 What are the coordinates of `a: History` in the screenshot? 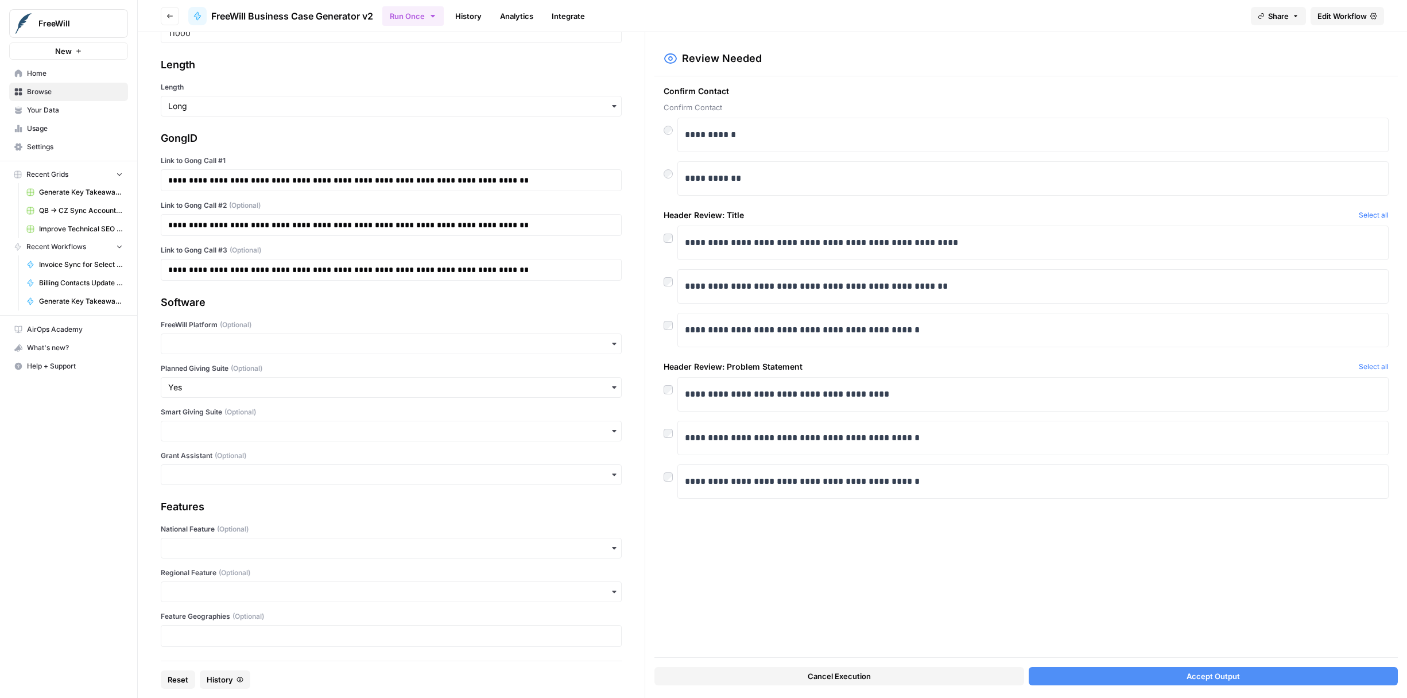 It's located at (468, 16).